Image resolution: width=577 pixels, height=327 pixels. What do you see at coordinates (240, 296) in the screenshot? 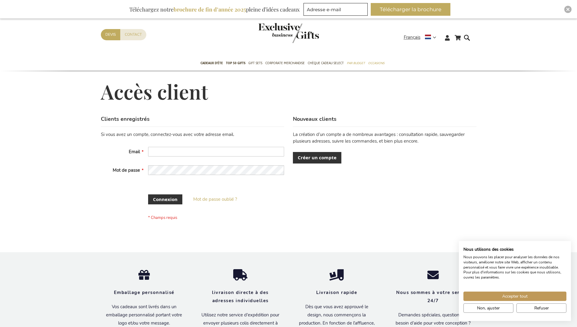
I see `strong: livraison directe à des adresses individuelles` at bounding box center [240, 296].